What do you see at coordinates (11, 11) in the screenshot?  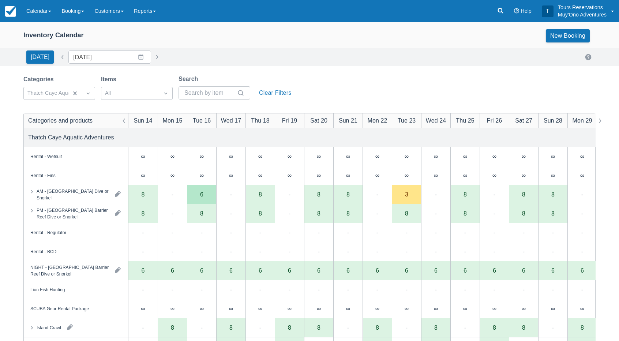 I see `img: checkfront-main-nav-mini-logo.png` at bounding box center [11, 11].